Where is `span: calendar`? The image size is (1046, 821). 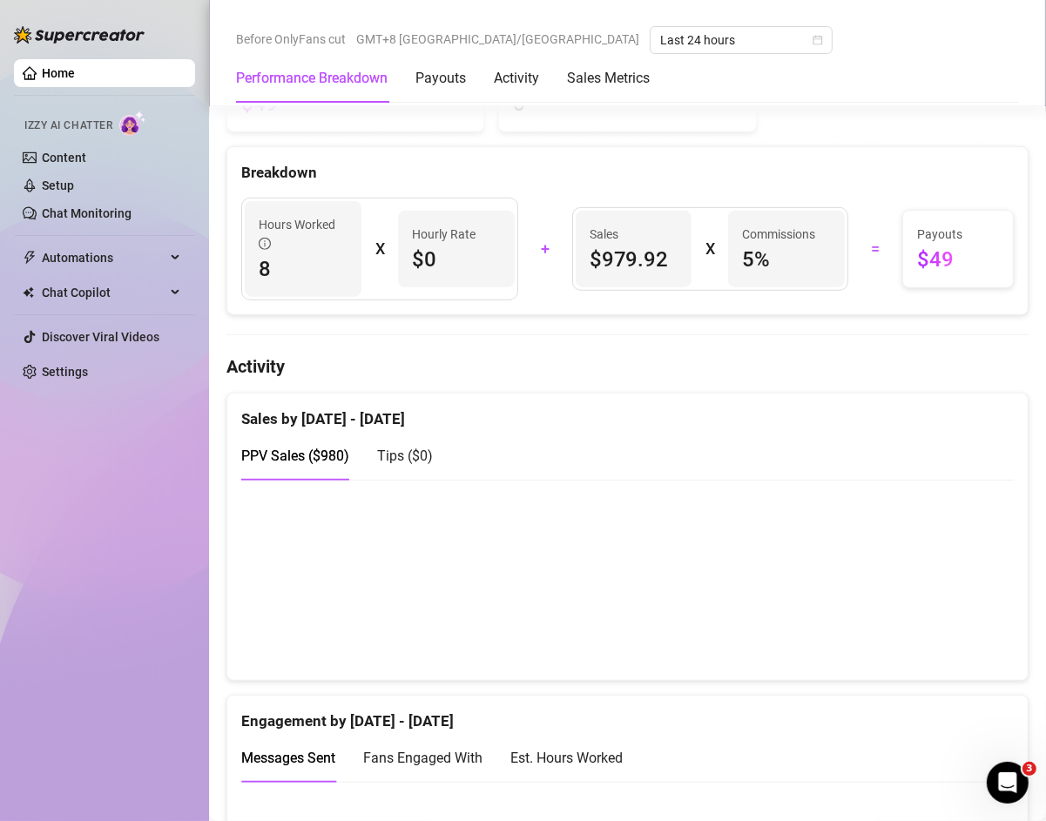 span: calendar is located at coordinates (818, 40).